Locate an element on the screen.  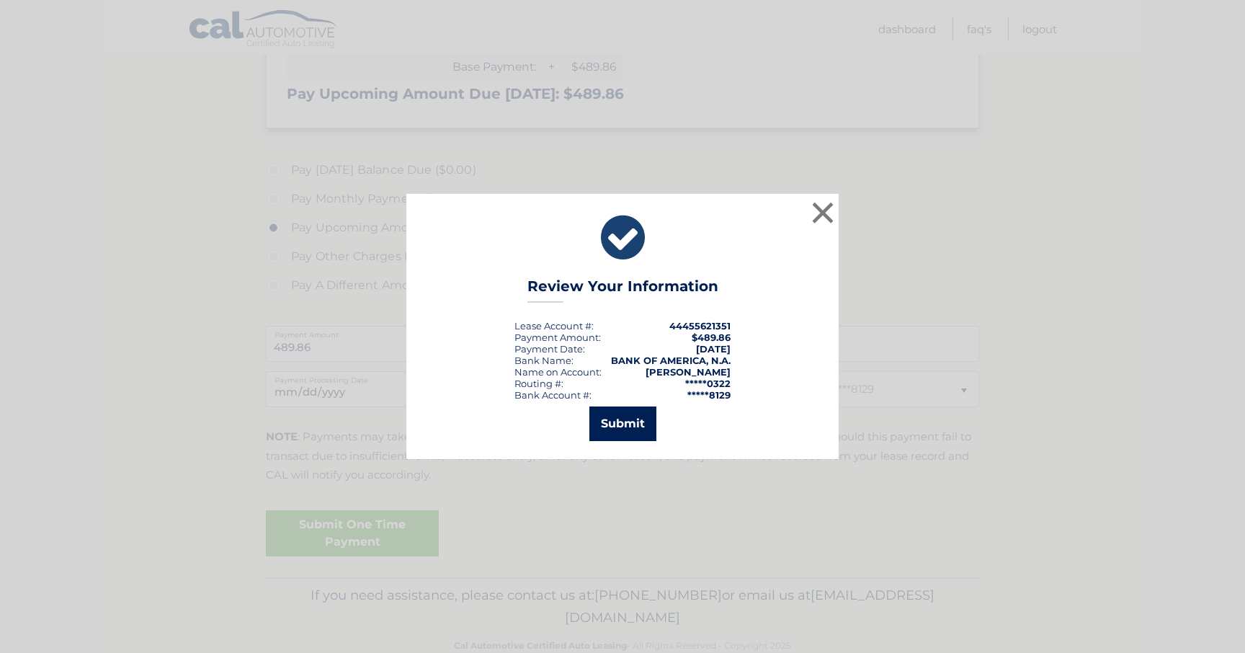
div: Bank Name: is located at coordinates (544, 360).